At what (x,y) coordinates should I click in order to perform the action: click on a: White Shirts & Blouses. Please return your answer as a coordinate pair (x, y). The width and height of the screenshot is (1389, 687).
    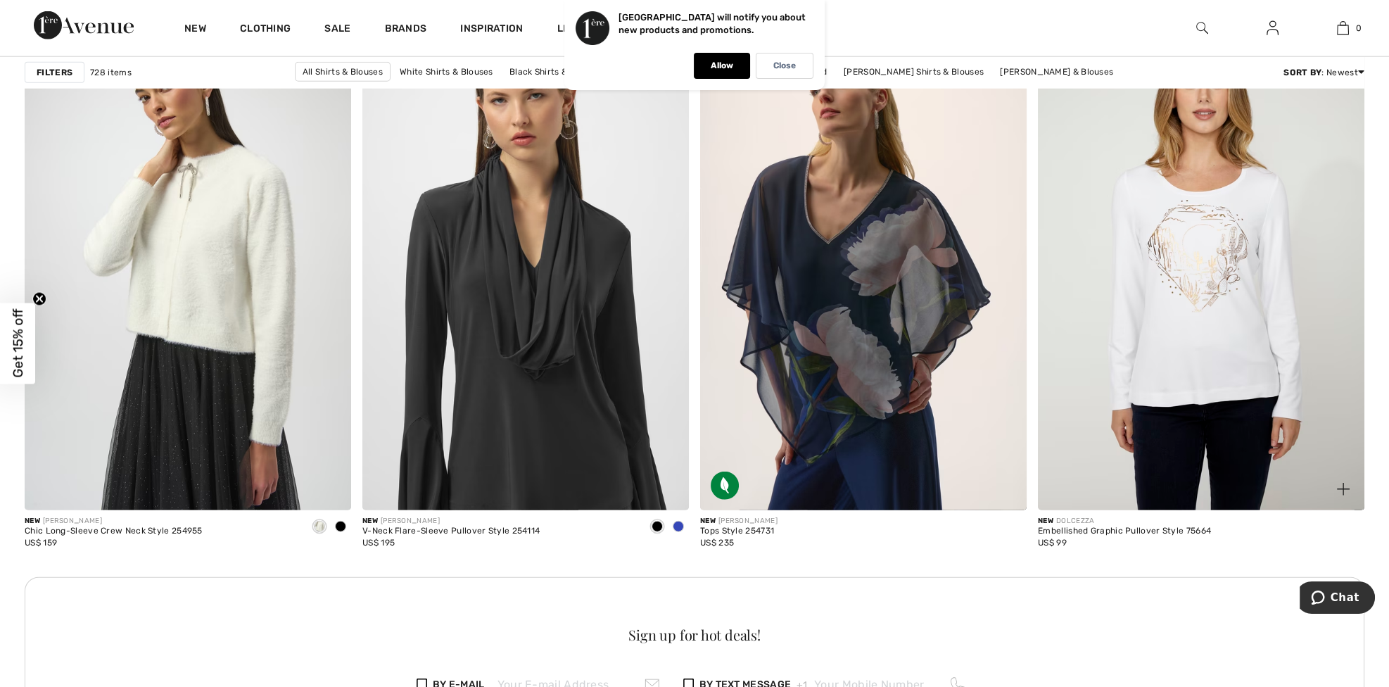
    Looking at the image, I should click on (446, 72).